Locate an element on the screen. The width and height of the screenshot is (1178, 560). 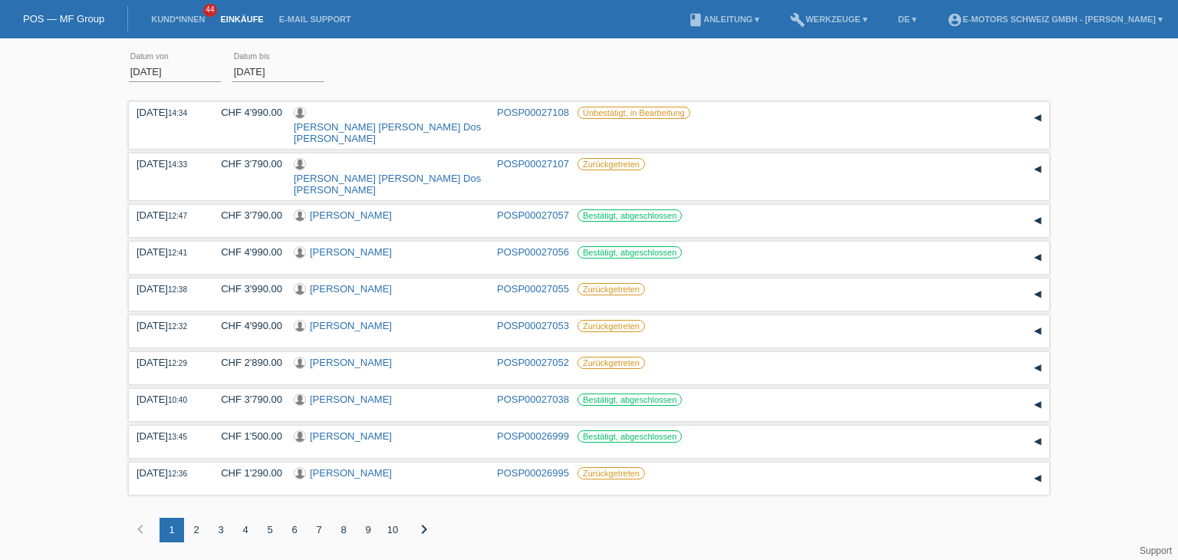
a: POSP00027107 is located at coordinates (533, 163).